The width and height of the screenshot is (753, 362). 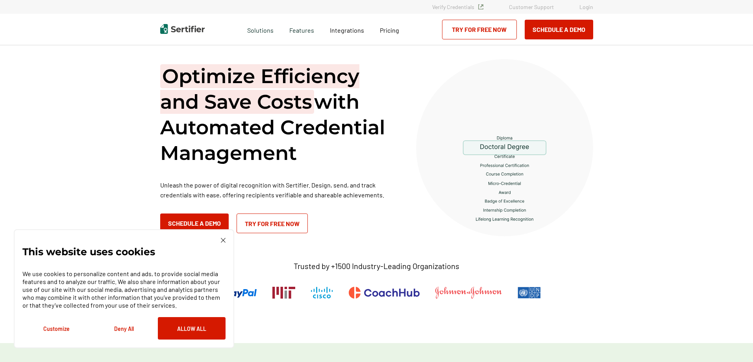 I want to click on button: Allow All, so click(x=192, y=328).